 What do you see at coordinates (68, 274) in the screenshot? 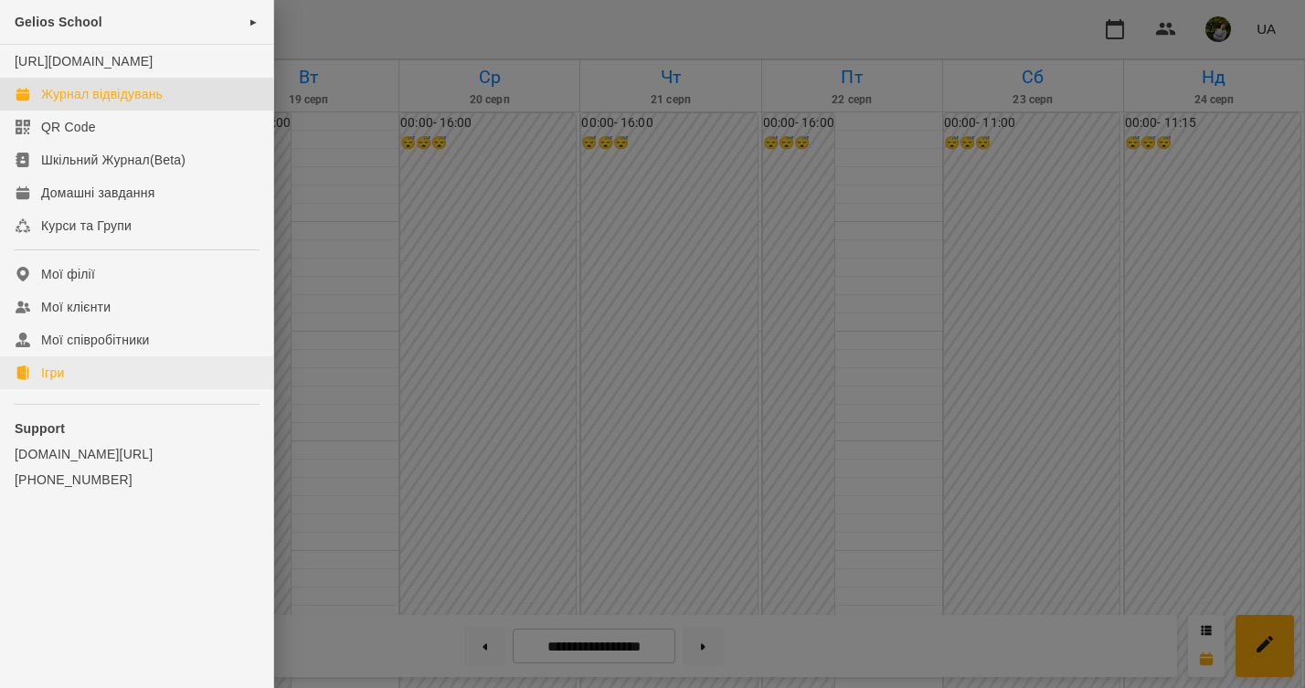
I see `div: Мої філії` at bounding box center [68, 274].